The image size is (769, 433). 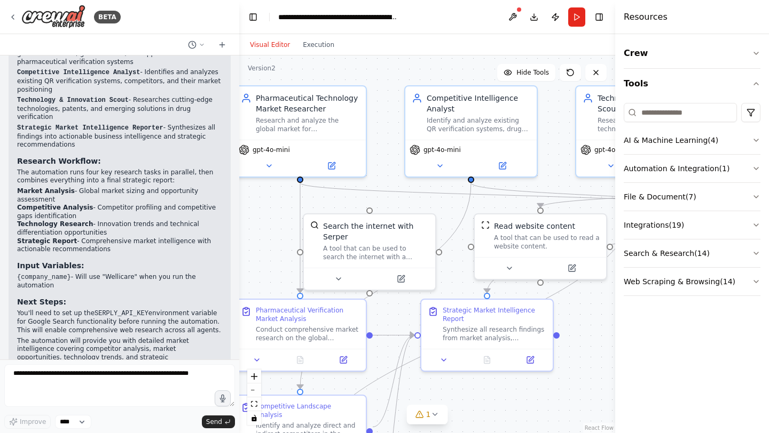 I want to click on span: Improve, so click(x=33, y=422).